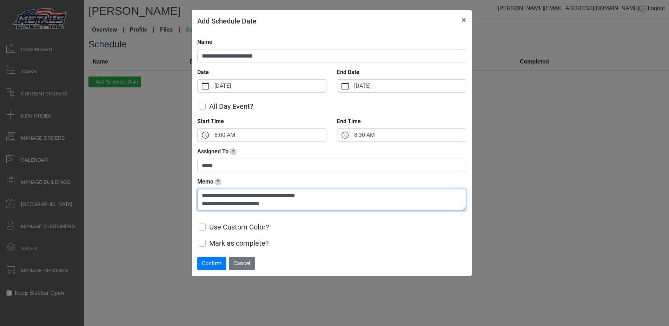 The height and width of the screenshot is (326, 669). Describe the element at coordinates (242, 264) in the screenshot. I see `button: Cancel` at that location.